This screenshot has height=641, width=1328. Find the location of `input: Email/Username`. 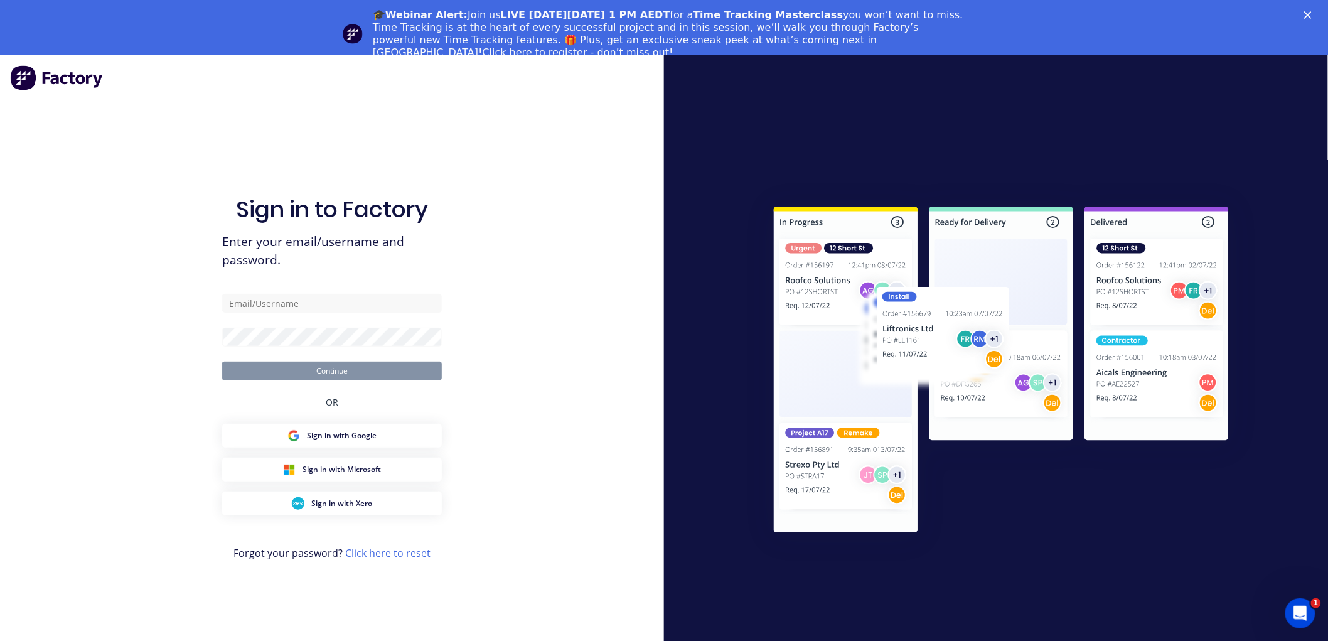

input: Email/Username is located at coordinates (332, 303).